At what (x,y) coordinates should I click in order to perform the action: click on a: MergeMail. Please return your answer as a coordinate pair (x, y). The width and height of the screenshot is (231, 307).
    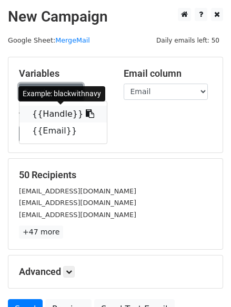
    Looking at the image, I should click on (72, 40).